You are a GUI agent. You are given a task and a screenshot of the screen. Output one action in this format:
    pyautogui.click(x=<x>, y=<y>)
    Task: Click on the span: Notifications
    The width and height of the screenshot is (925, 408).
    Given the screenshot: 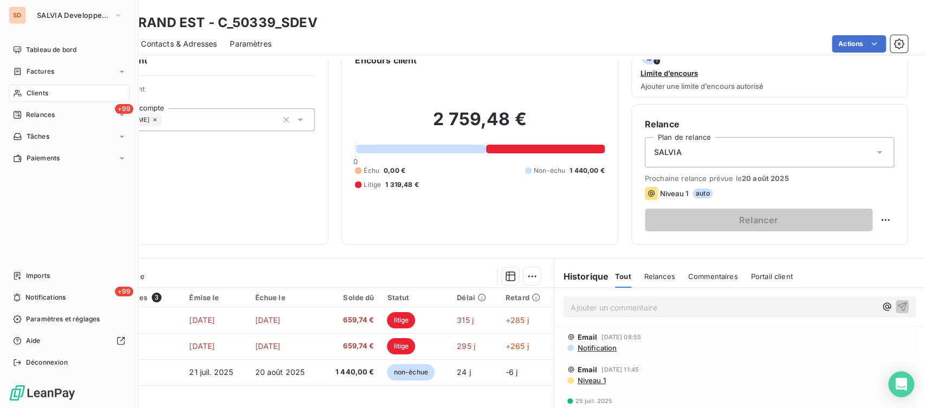 What is the action you would take?
    pyautogui.click(x=46, y=298)
    